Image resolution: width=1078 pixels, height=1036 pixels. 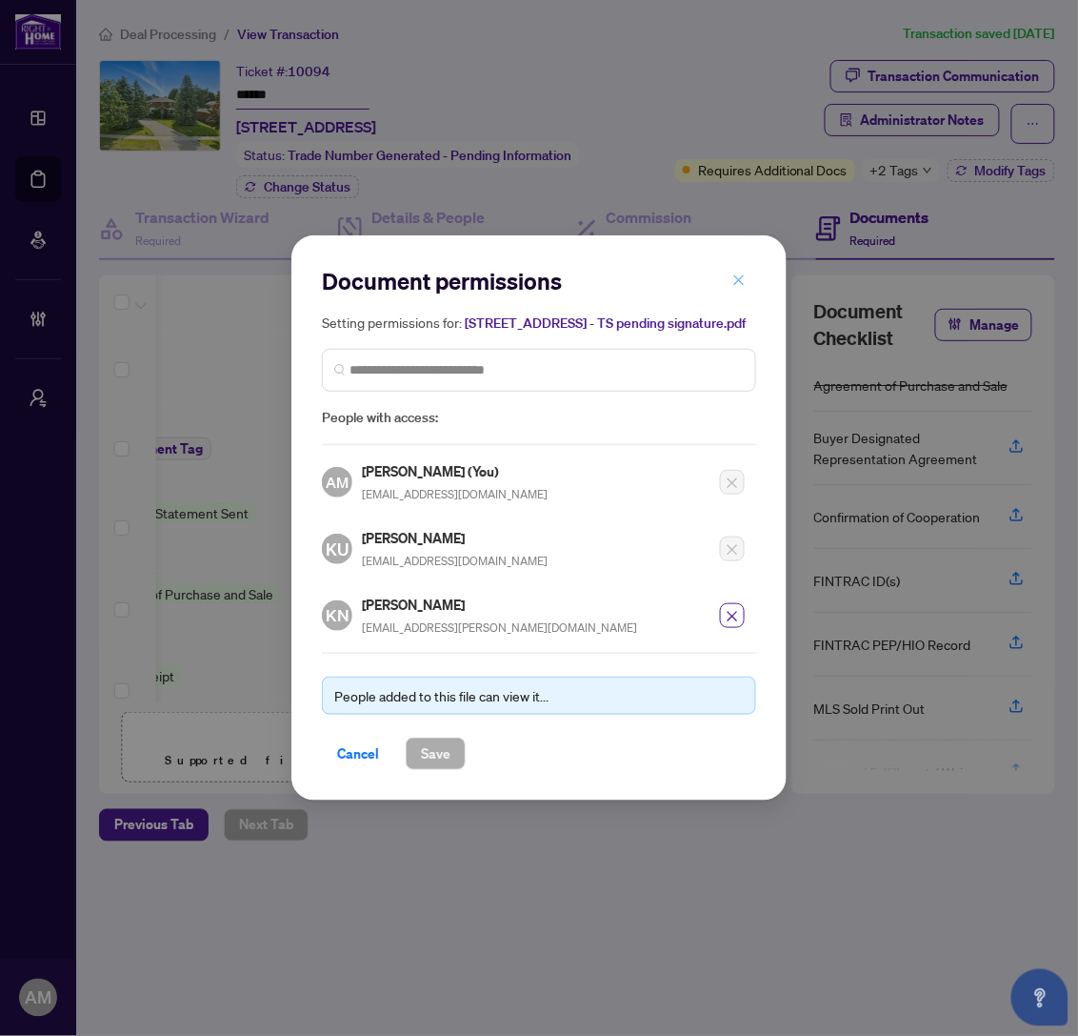 I want to click on h2: Document permissions, so click(x=539, y=281).